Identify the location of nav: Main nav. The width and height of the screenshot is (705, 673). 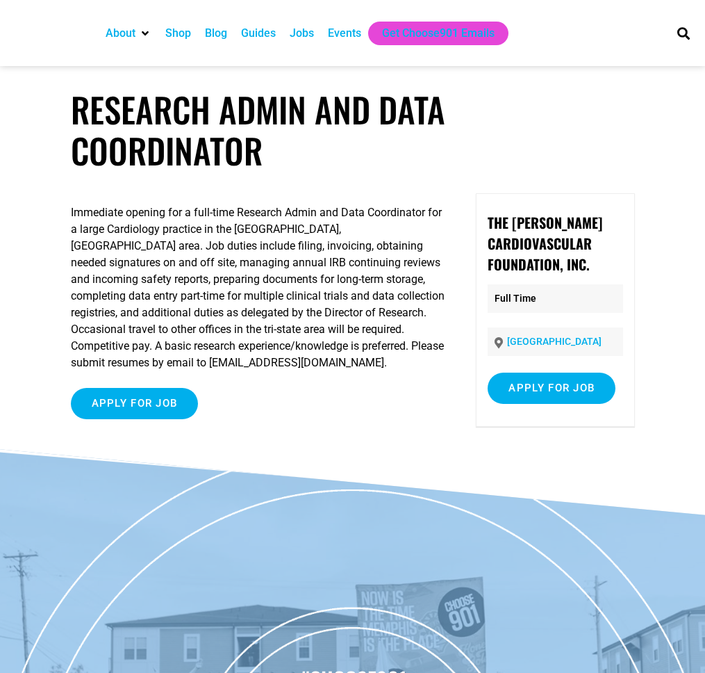
(379, 33).